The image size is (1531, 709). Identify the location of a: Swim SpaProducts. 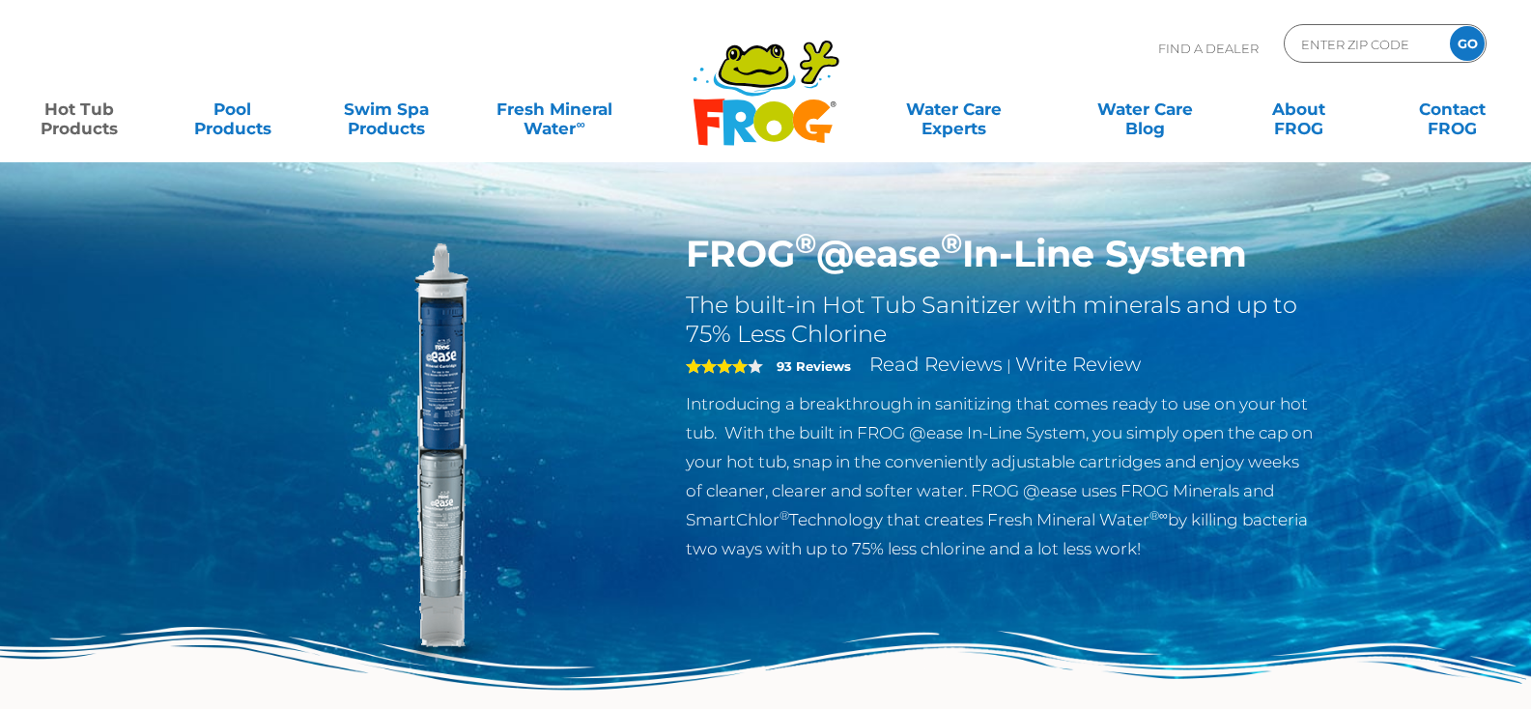
(386, 109).